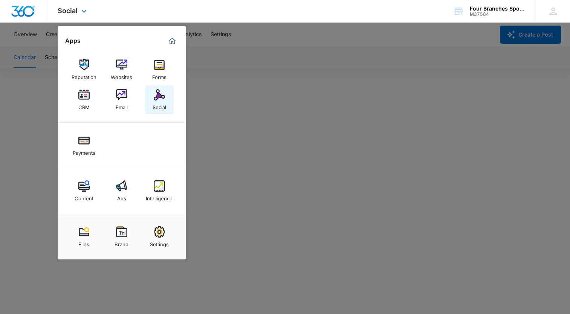  What do you see at coordinates (84, 197) in the screenshot?
I see `div: Content` at bounding box center [84, 197].